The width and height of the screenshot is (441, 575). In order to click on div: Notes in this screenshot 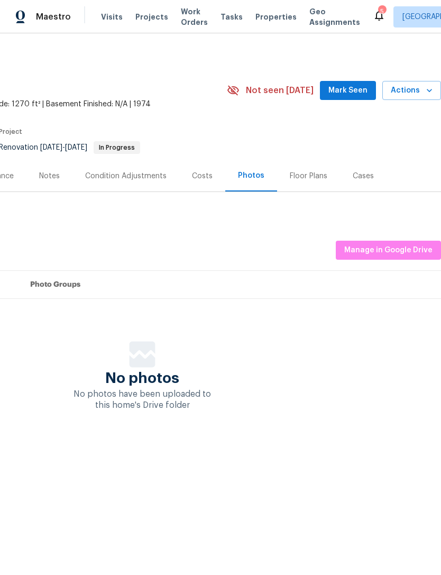, I will do `click(49, 176)`.